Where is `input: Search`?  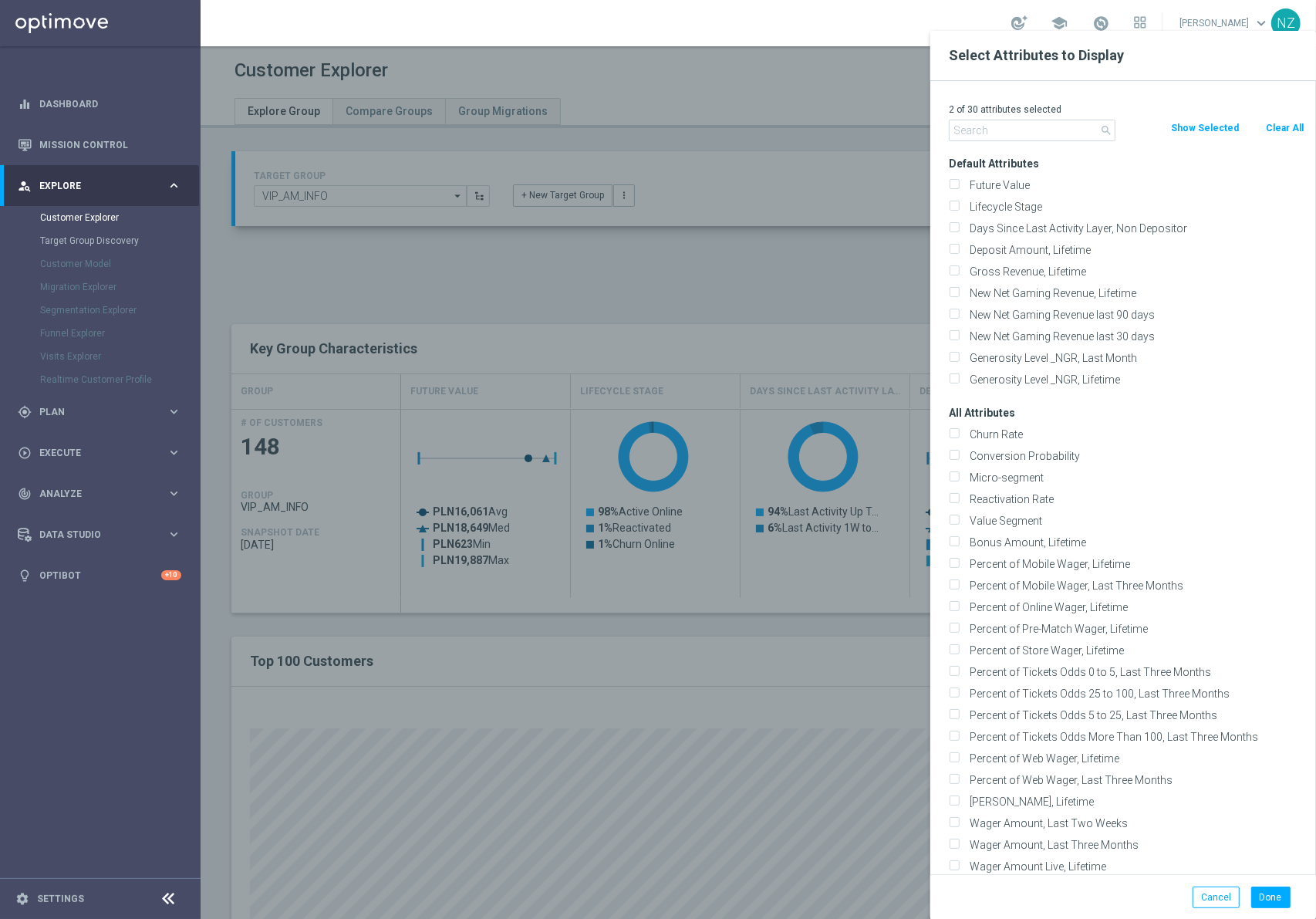 input: Search is located at coordinates (1032, 130).